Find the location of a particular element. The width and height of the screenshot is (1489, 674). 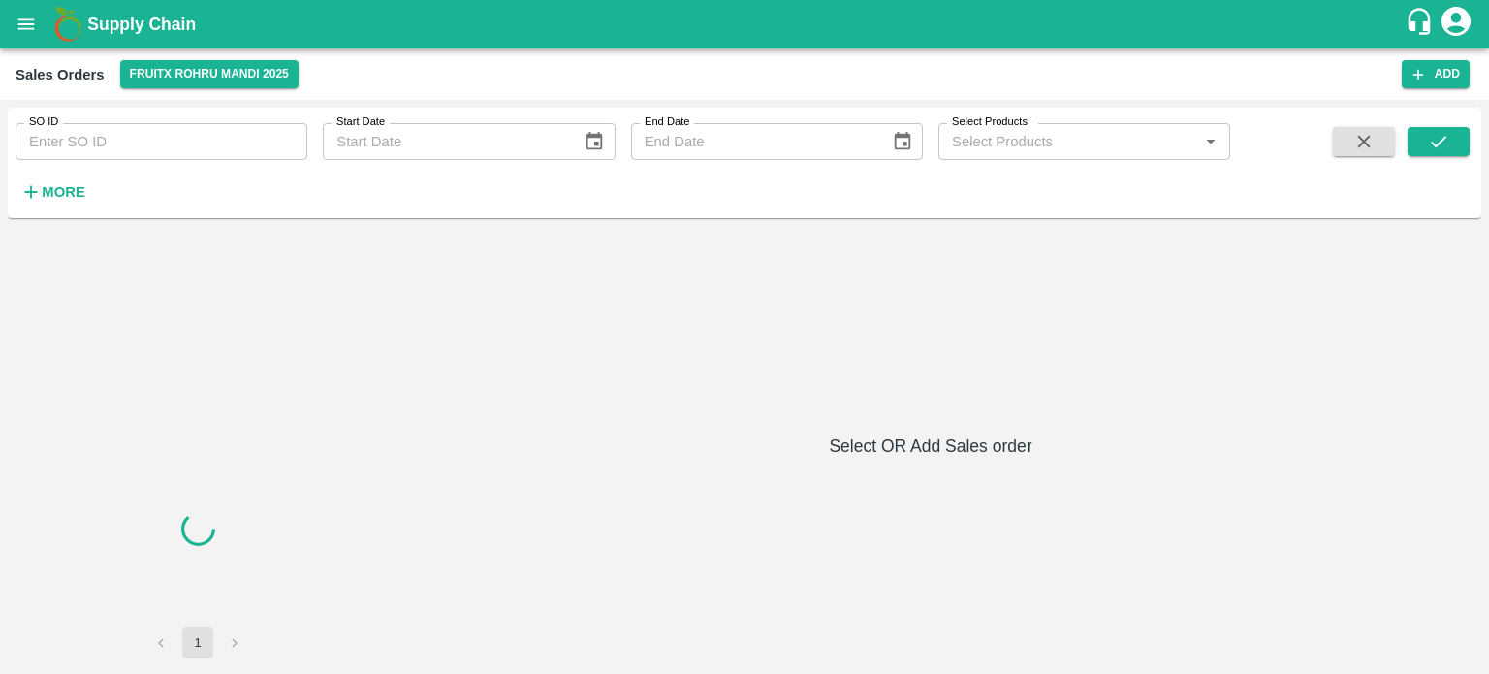

input: Start Date is located at coordinates (445, 141).